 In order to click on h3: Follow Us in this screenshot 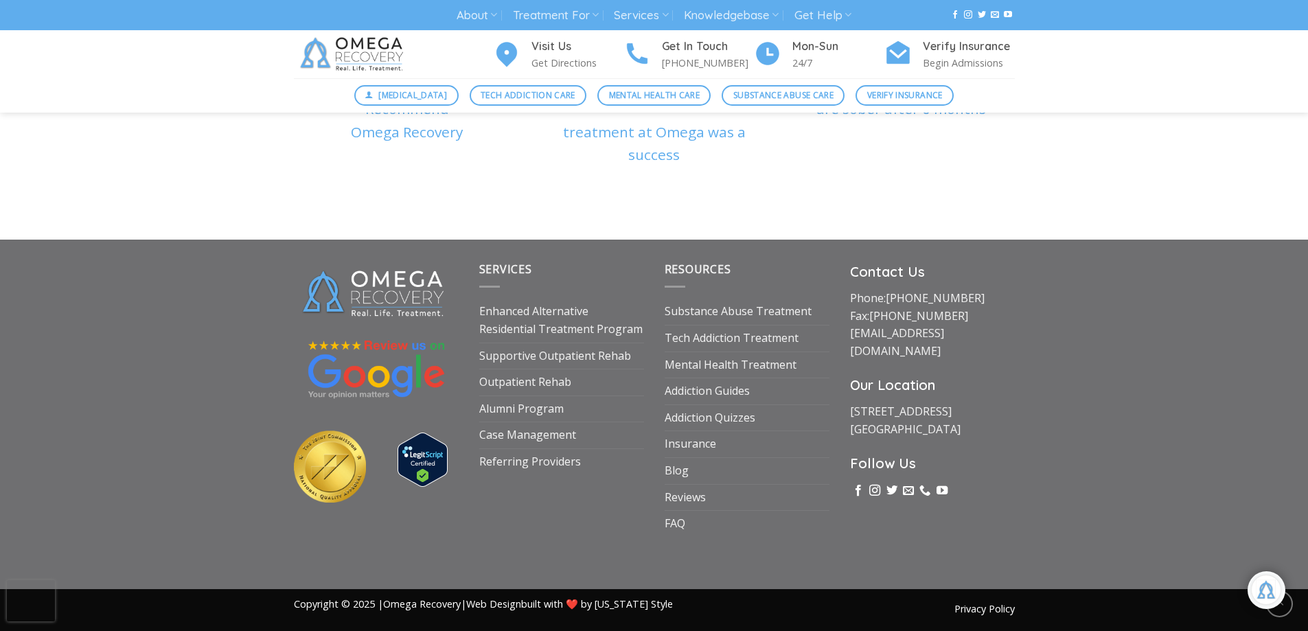, I will do `click(932, 463)`.